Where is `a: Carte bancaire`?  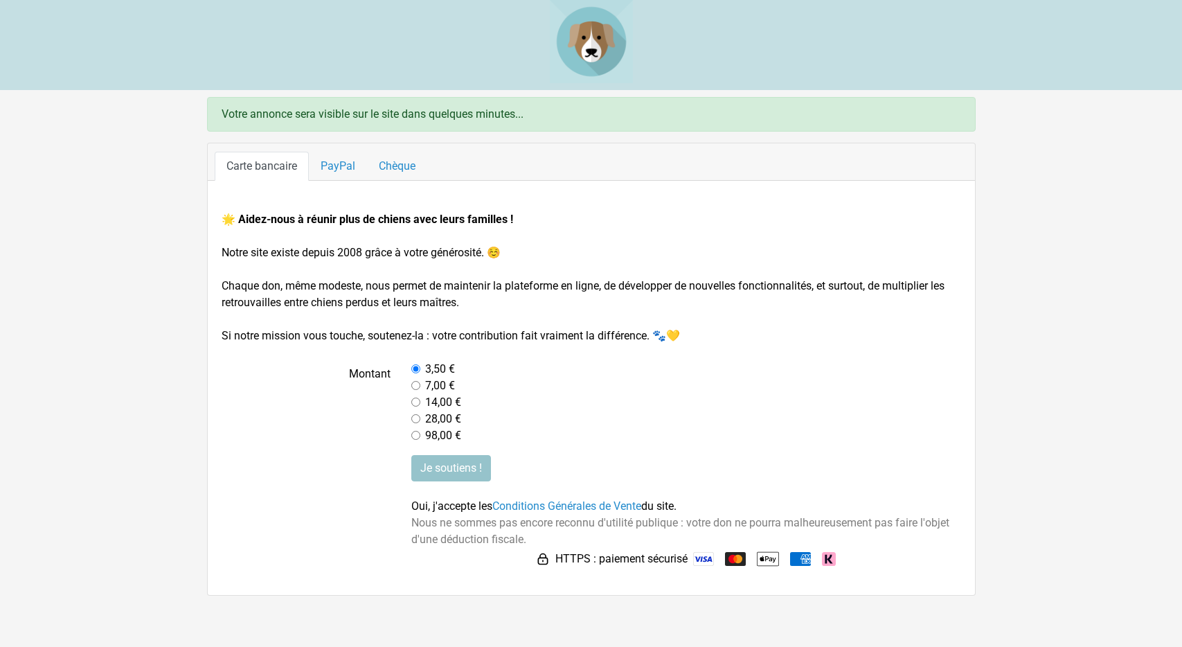
a: Carte bancaire is located at coordinates (262, 166).